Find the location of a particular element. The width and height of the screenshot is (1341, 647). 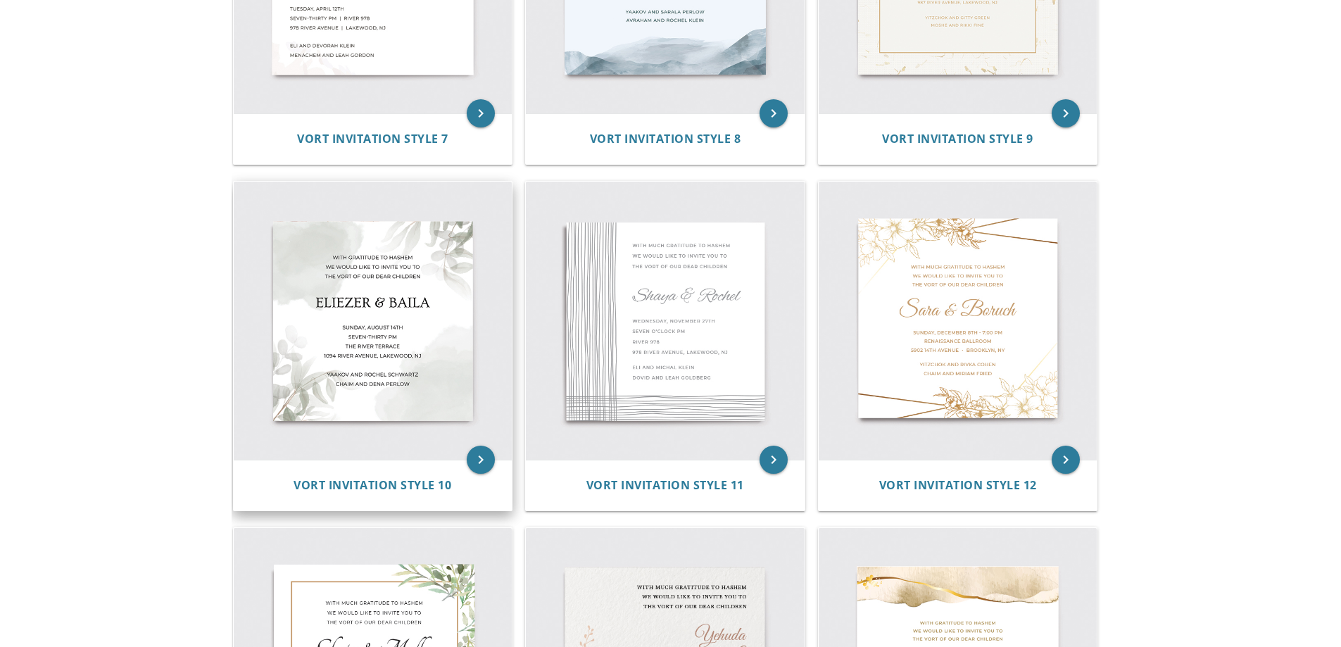

span: Vort Invitation Style 10 is located at coordinates (372, 485).